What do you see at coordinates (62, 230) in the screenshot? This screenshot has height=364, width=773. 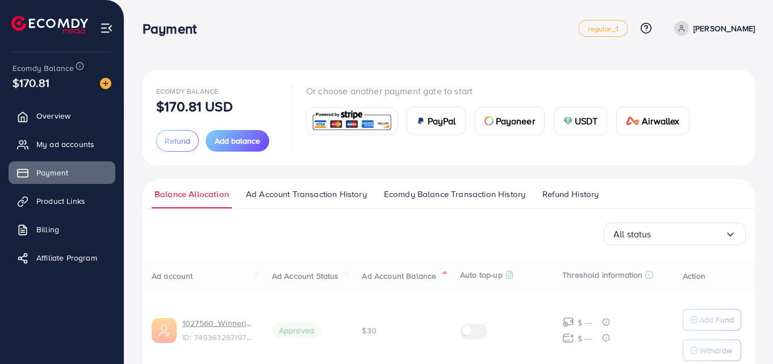 I see `a: Billing` at bounding box center [62, 230].